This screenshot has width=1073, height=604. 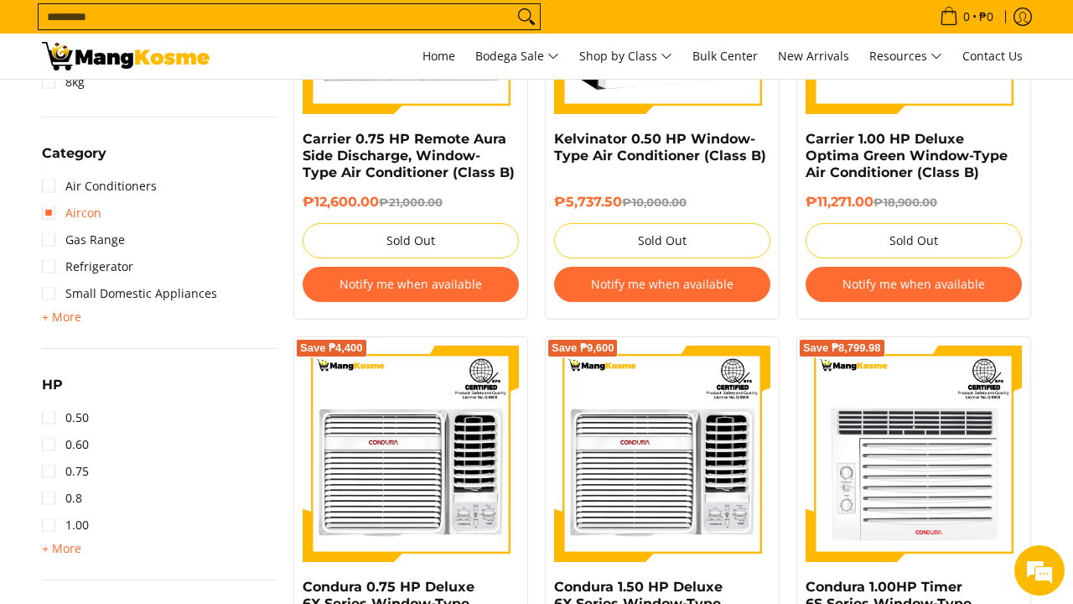 What do you see at coordinates (65, 525) in the screenshot?
I see `a: 1.00` at bounding box center [65, 525].